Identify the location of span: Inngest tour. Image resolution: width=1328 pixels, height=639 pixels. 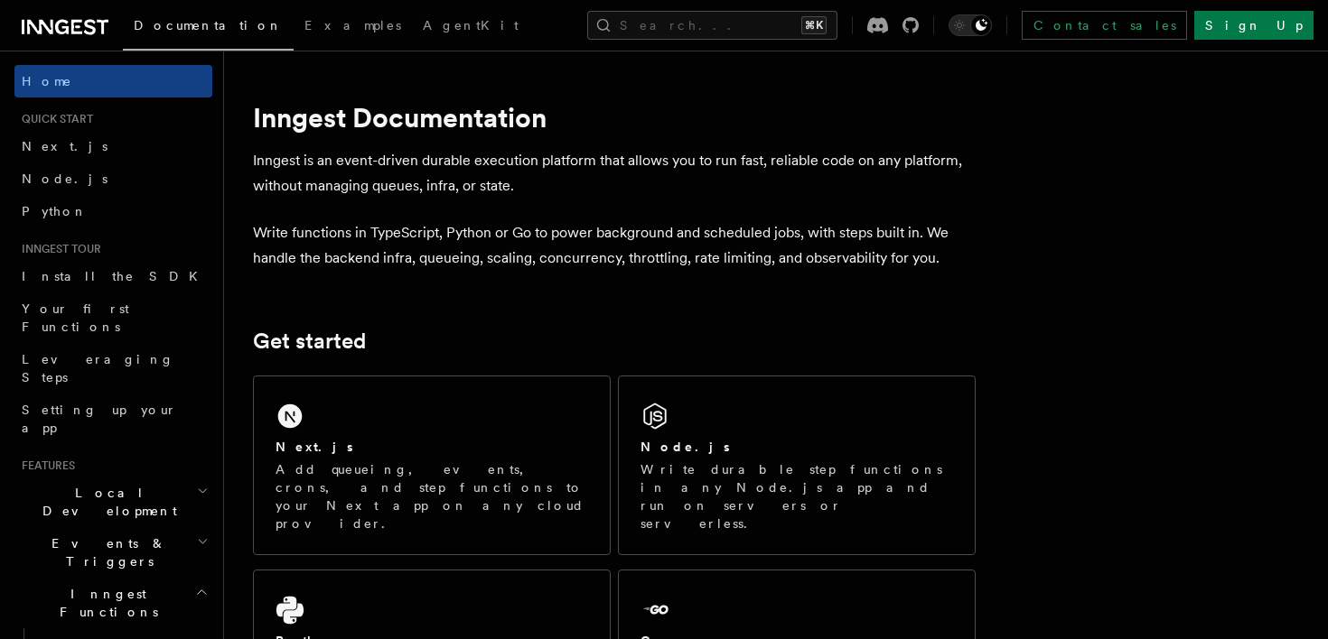
(58, 249).